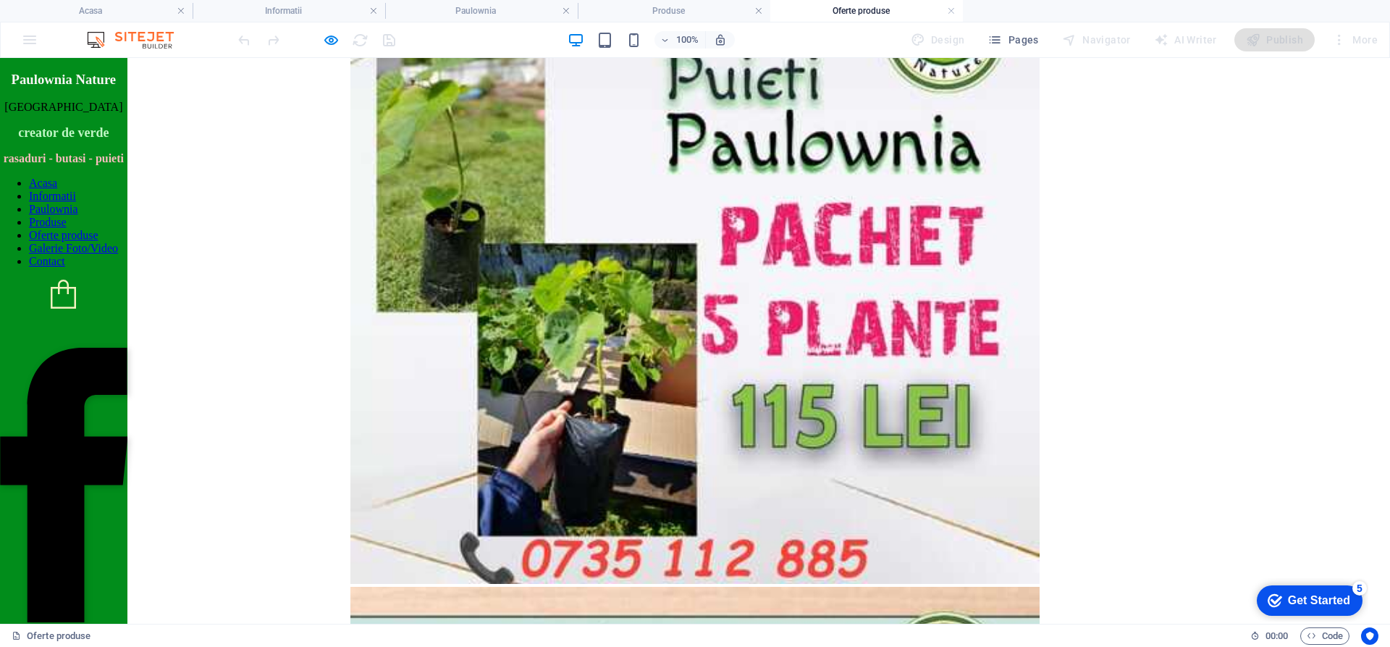 The height and width of the screenshot is (647, 1390). Describe the element at coordinates (1277, 636) in the screenshot. I see `span: 00 00` at that location.